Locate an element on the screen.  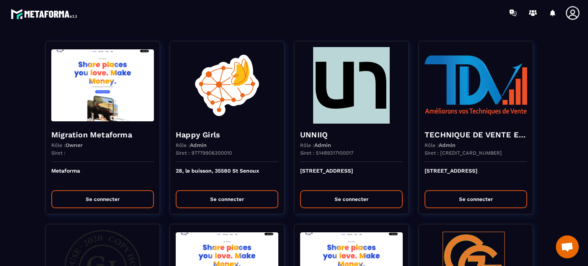
p: Siret : is located at coordinates (58, 153).